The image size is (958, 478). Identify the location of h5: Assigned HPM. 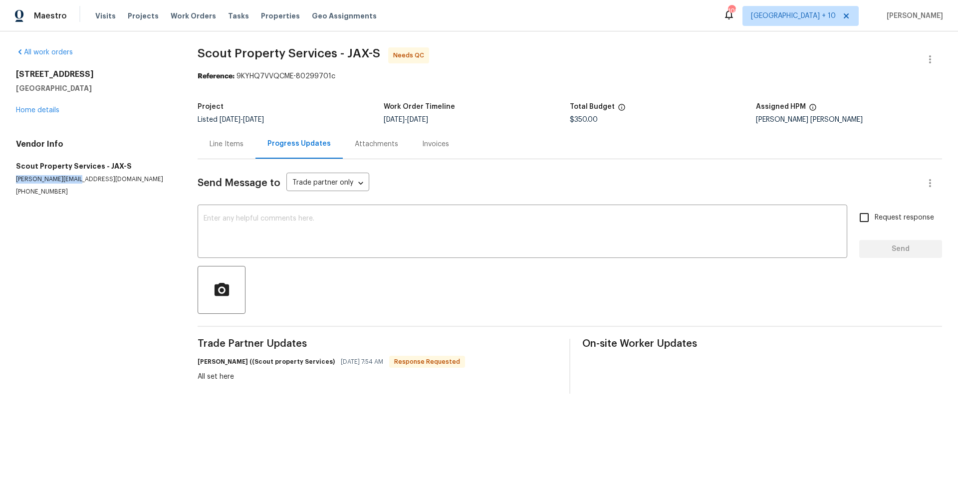
(781, 107).